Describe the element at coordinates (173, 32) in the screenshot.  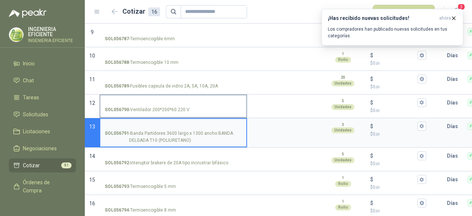
I see `input: SOL056787-Termoencogible 6mm` at that location.